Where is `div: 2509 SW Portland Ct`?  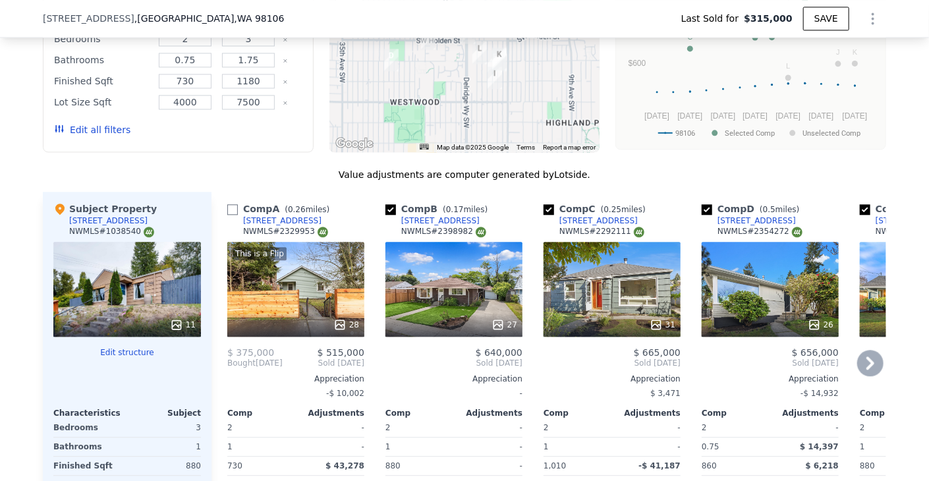 div: 2509 SW Portland Ct is located at coordinates (428, 38).